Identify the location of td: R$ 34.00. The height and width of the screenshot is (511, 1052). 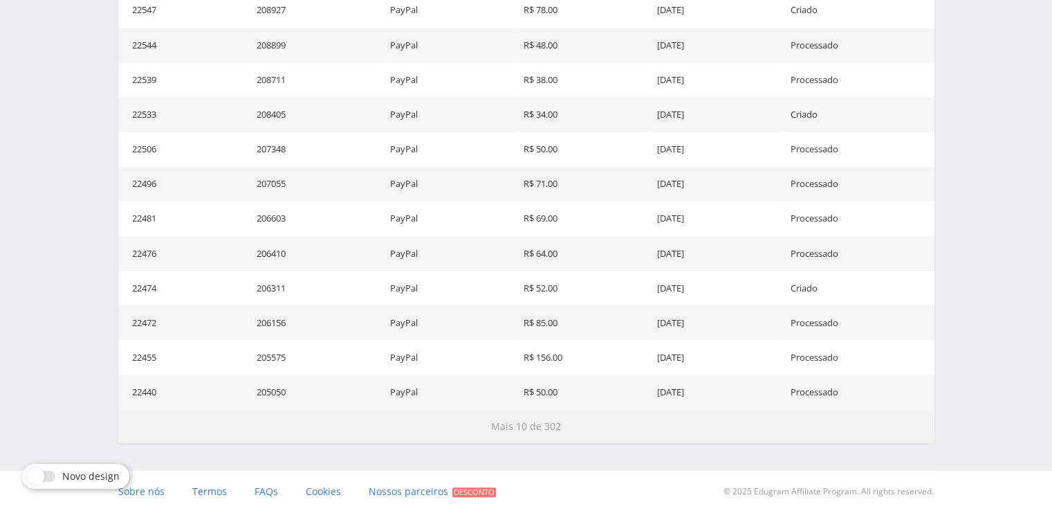
(585, 114).